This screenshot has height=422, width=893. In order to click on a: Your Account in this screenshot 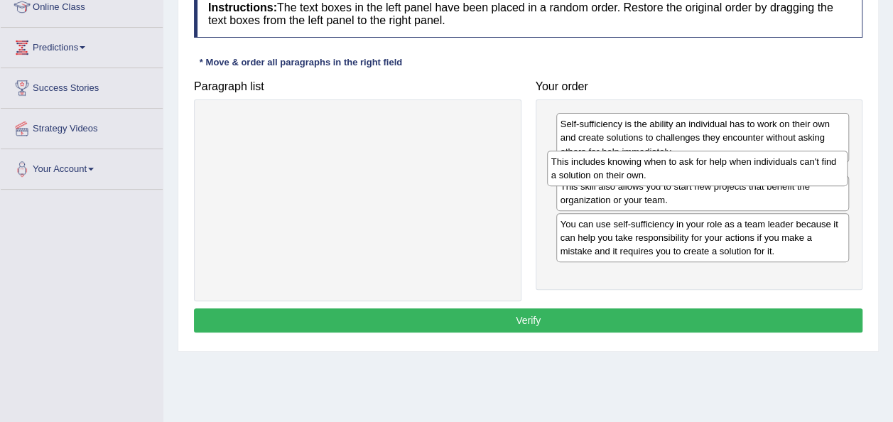, I will do `click(82, 167)`.